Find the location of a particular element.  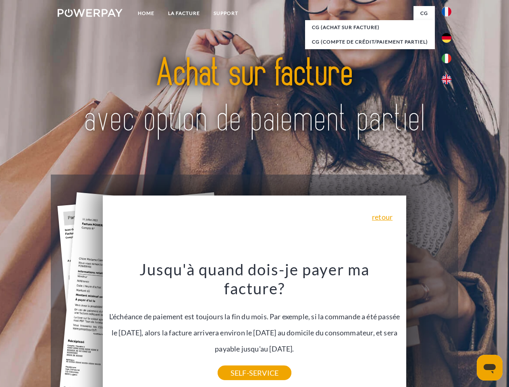

img: de is located at coordinates (446, 38).